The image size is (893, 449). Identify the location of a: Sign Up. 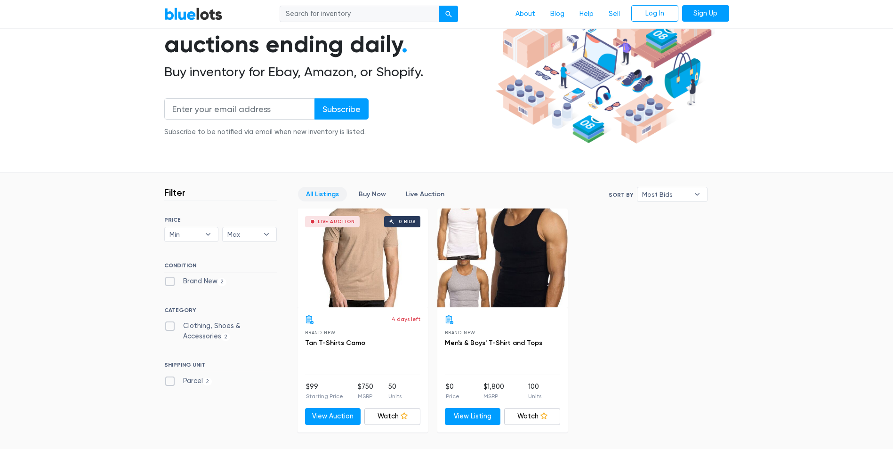
(705, 14).